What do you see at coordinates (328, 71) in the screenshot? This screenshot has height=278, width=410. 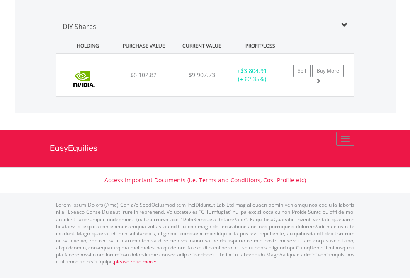 I see `a: Buy More` at bounding box center [328, 71].